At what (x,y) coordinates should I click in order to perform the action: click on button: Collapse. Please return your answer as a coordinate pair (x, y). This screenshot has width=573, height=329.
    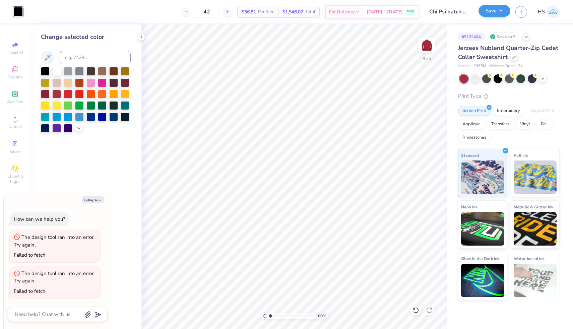
    Looking at the image, I should click on (93, 200).